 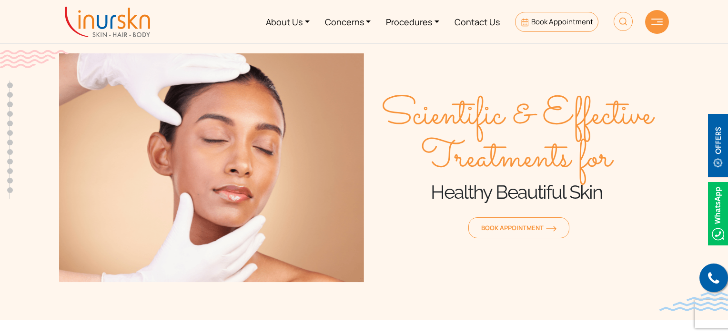 What do you see at coordinates (517, 137) in the screenshot?
I see `span: Scientific & Effective Treatments for` at bounding box center [517, 137].